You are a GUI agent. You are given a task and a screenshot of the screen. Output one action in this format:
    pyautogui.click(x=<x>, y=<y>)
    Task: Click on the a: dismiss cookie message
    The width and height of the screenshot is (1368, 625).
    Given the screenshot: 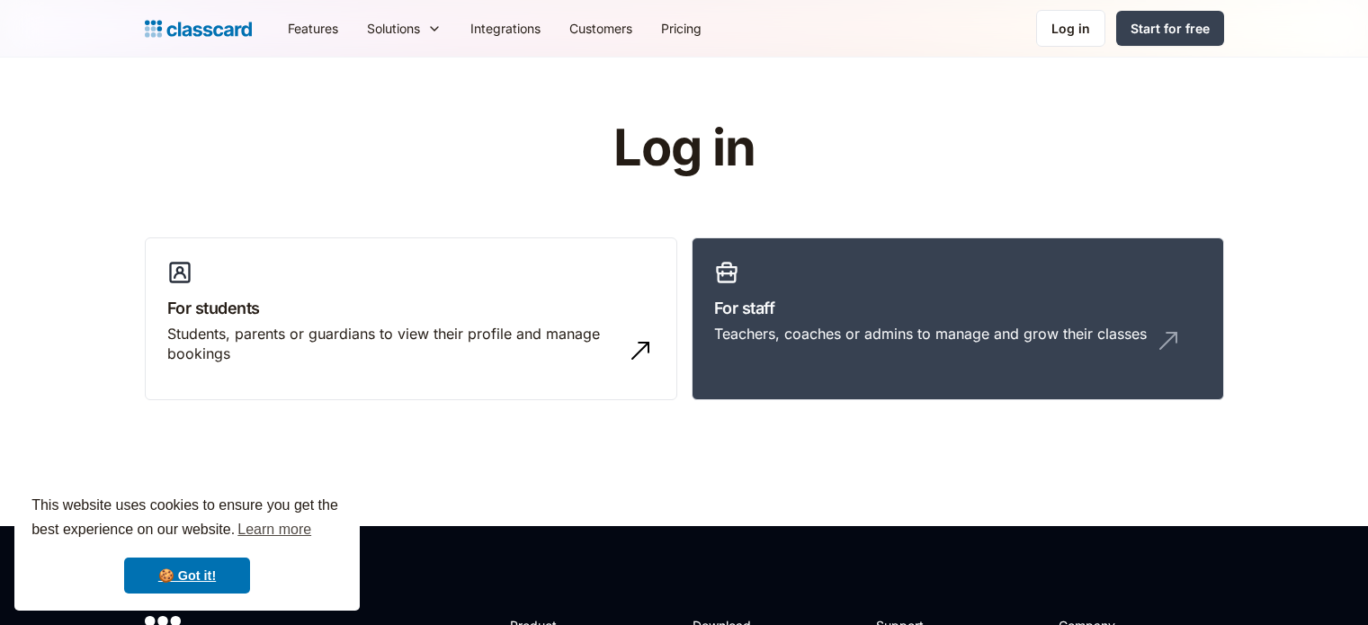 What is the action you would take?
    pyautogui.click(x=187, y=576)
    